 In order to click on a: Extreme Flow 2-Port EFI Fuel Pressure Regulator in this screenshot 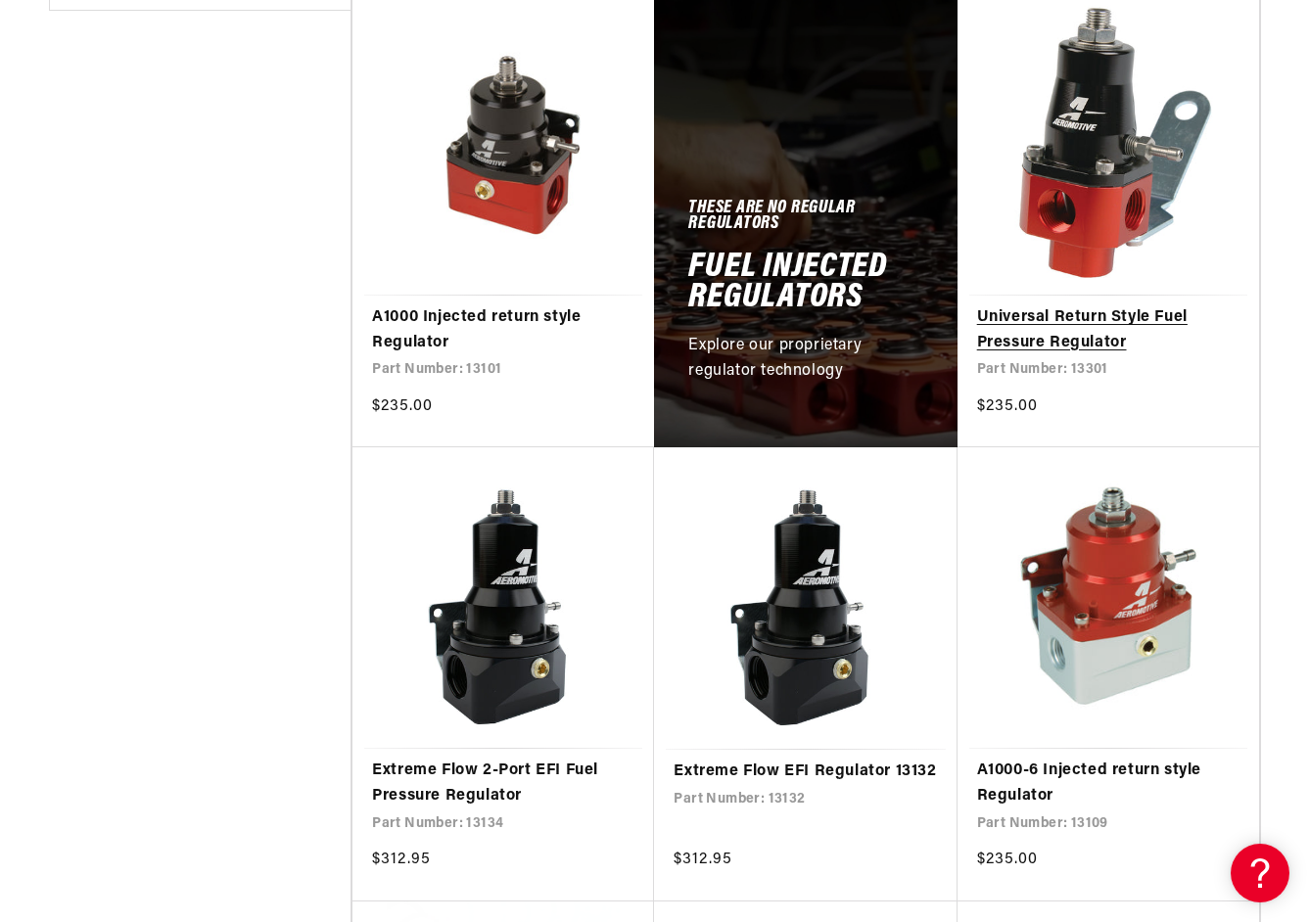, I will do `click(503, 783)`.